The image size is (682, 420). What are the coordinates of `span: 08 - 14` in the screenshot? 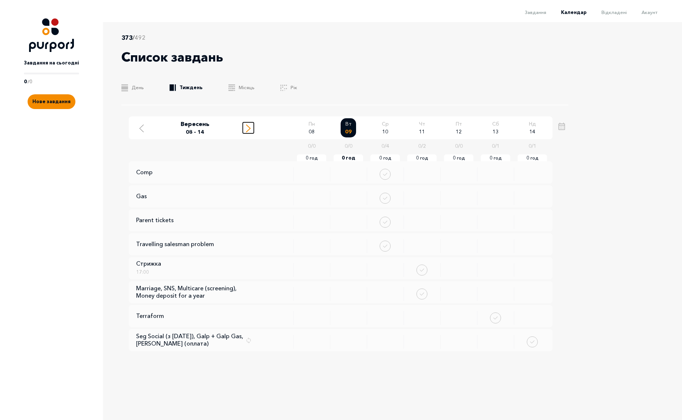 It's located at (195, 132).